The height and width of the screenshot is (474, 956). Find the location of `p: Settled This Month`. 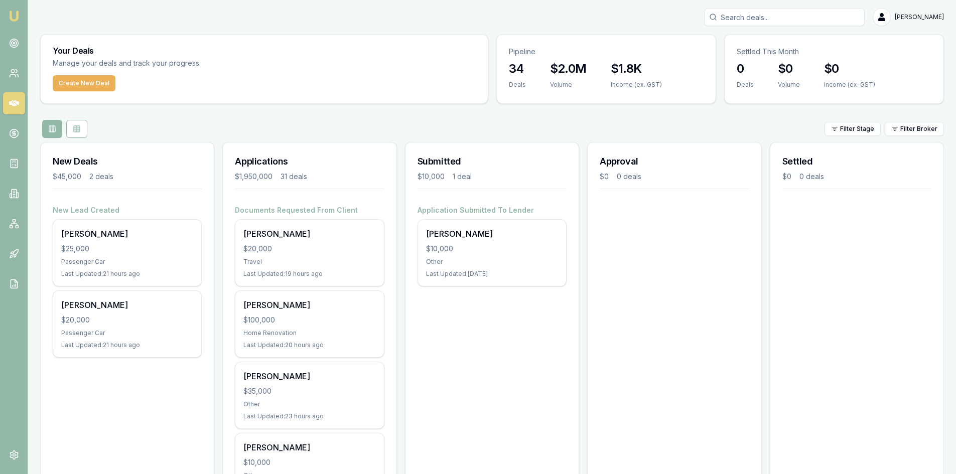

p: Settled This Month is located at coordinates (834, 52).